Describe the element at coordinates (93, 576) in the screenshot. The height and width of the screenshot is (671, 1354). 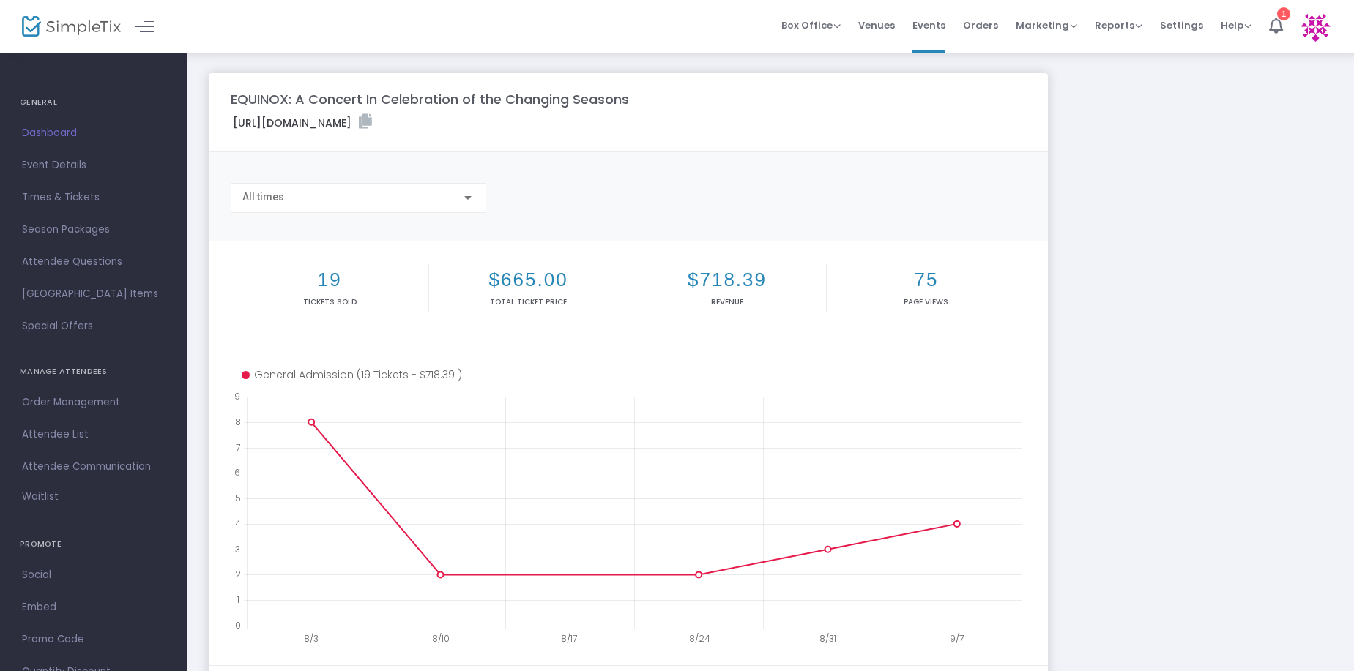
I see `span: Social` at that location.